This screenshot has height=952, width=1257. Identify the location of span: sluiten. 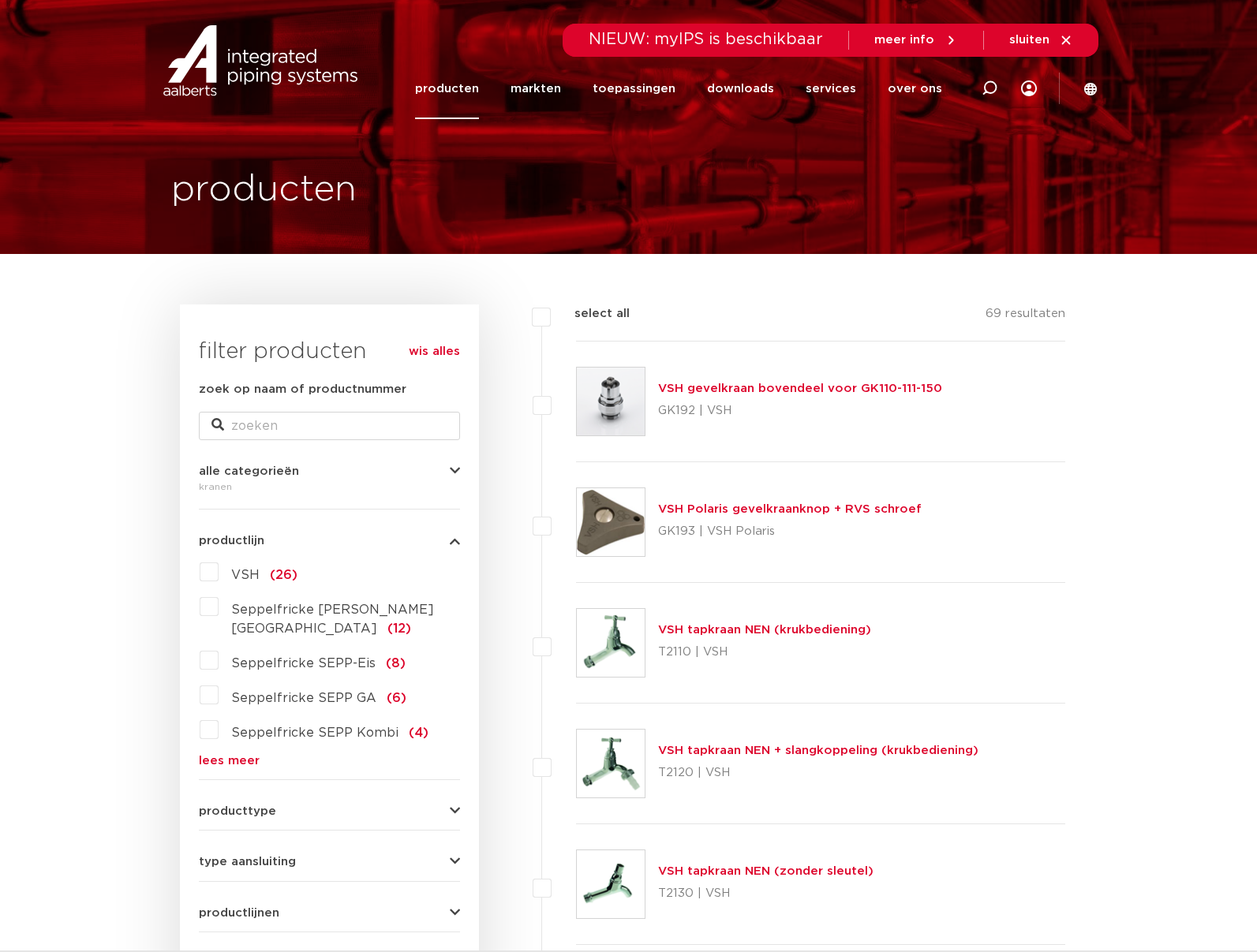
(1030, 39).